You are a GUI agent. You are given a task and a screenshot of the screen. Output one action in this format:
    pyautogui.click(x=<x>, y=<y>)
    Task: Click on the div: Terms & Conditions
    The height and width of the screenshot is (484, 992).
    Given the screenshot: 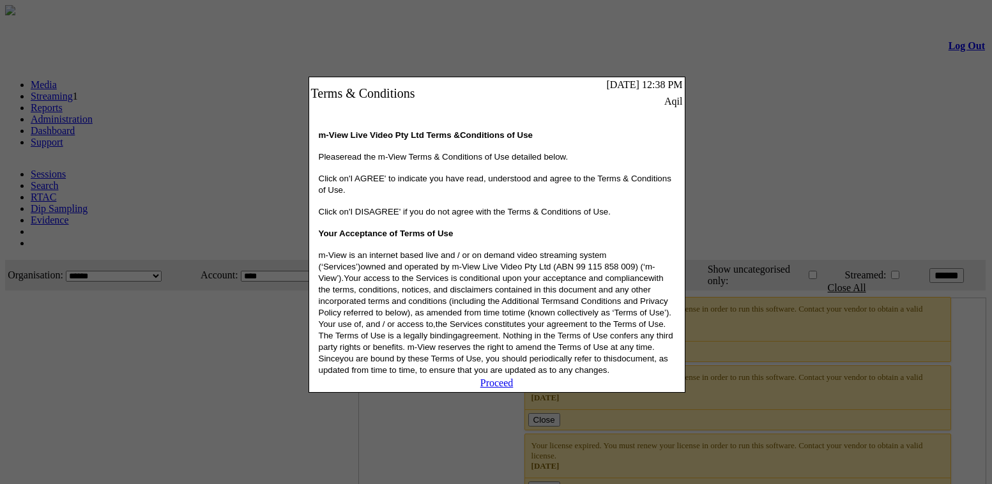 What is the action you would take?
    pyautogui.click(x=418, y=93)
    